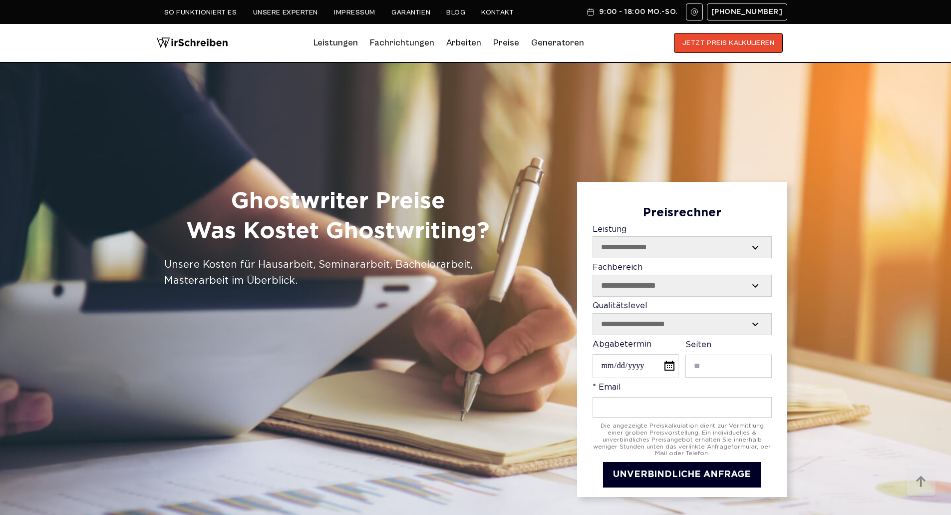 Image resolution: width=951 pixels, height=515 pixels. Describe the element at coordinates (694, 12) in the screenshot. I see `img: Email` at that location.